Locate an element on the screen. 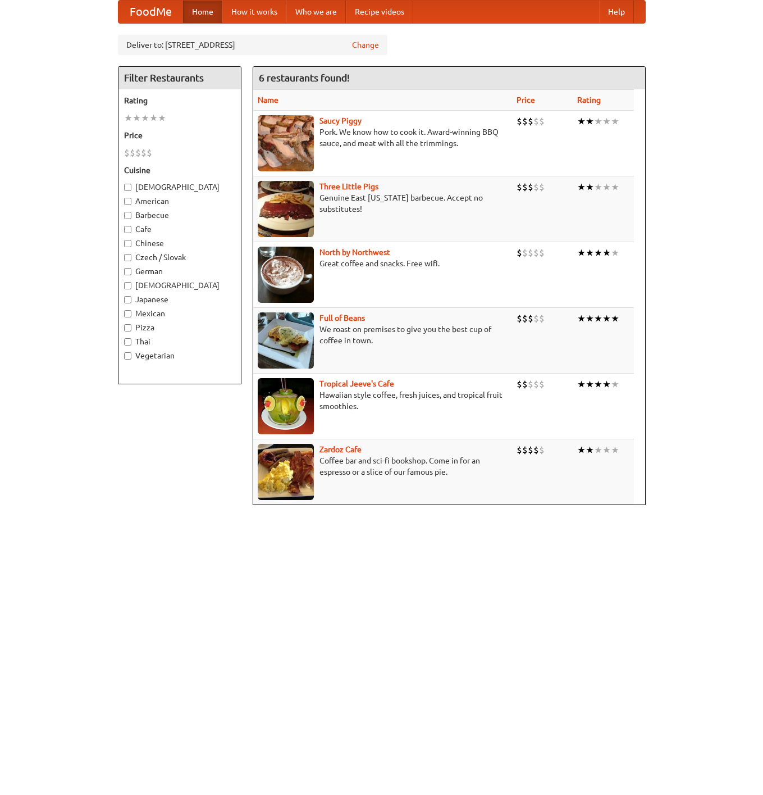 Image resolution: width=763 pixels, height=795 pixels. a: FoodMe is located at coordinates (151, 12).